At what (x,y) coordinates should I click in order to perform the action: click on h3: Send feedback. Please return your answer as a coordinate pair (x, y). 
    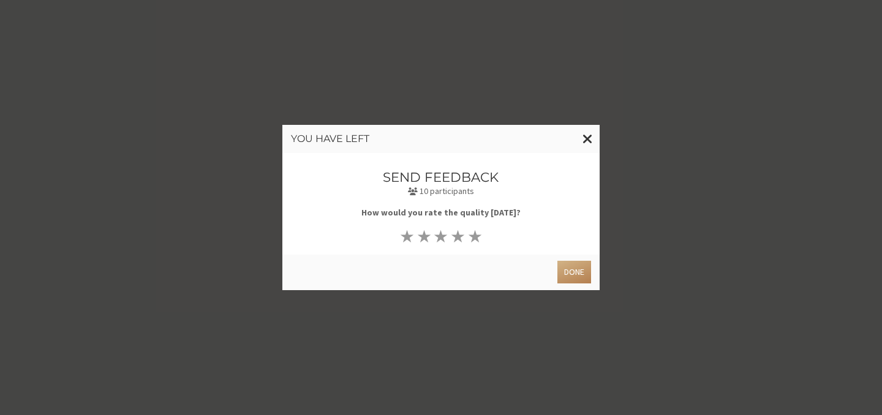
    Looking at the image, I should click on (441, 177).